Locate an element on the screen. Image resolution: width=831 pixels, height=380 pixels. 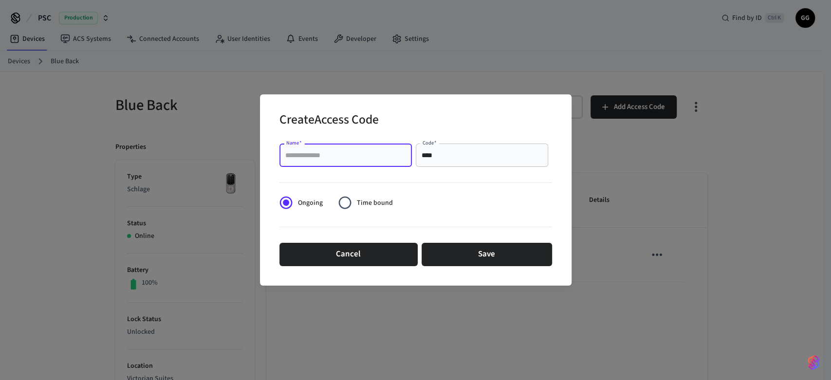
span: Ongoing is located at coordinates (310, 203).